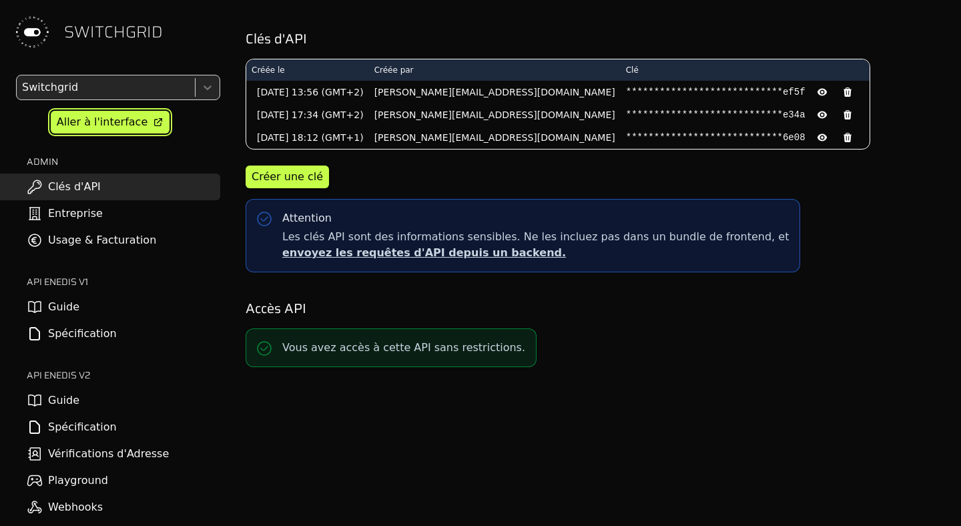  I want to click on button: Créer une clé, so click(287, 177).